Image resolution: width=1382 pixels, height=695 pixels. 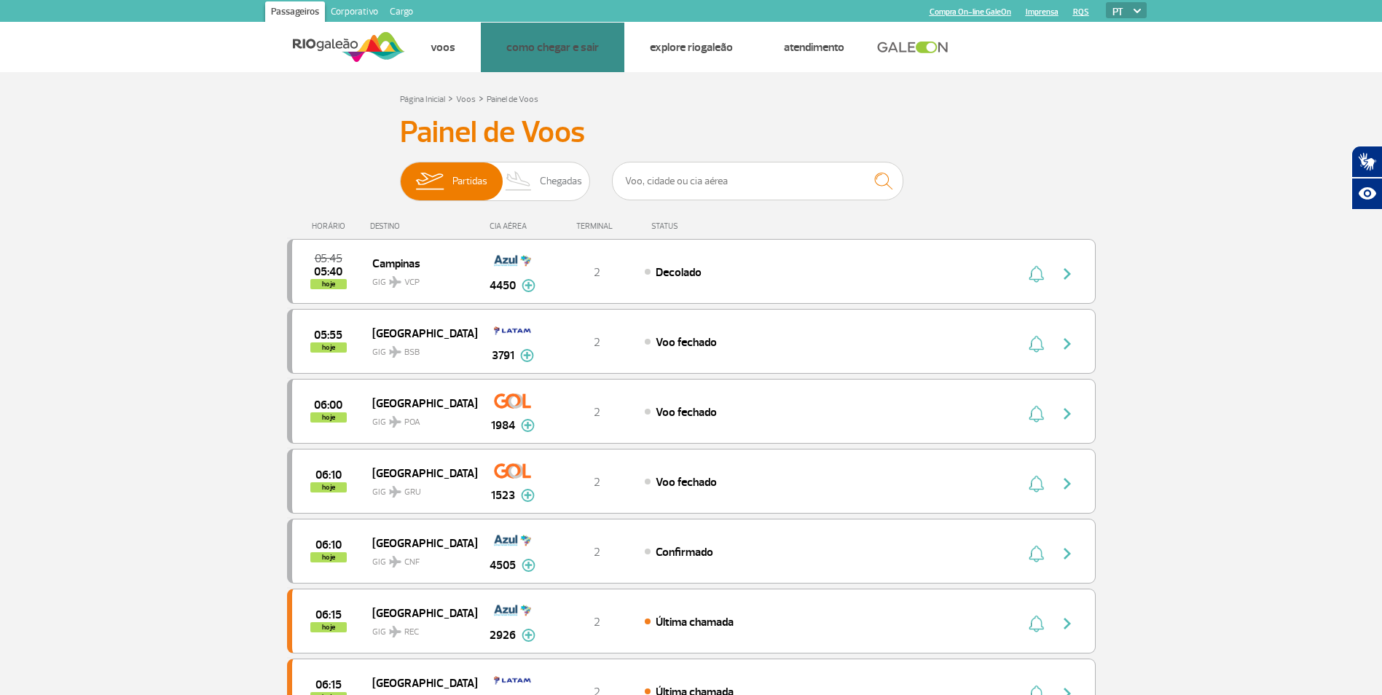 I want to click on div: Plugin de acessibilidade da Hand Talk., so click(x=1366, y=178).